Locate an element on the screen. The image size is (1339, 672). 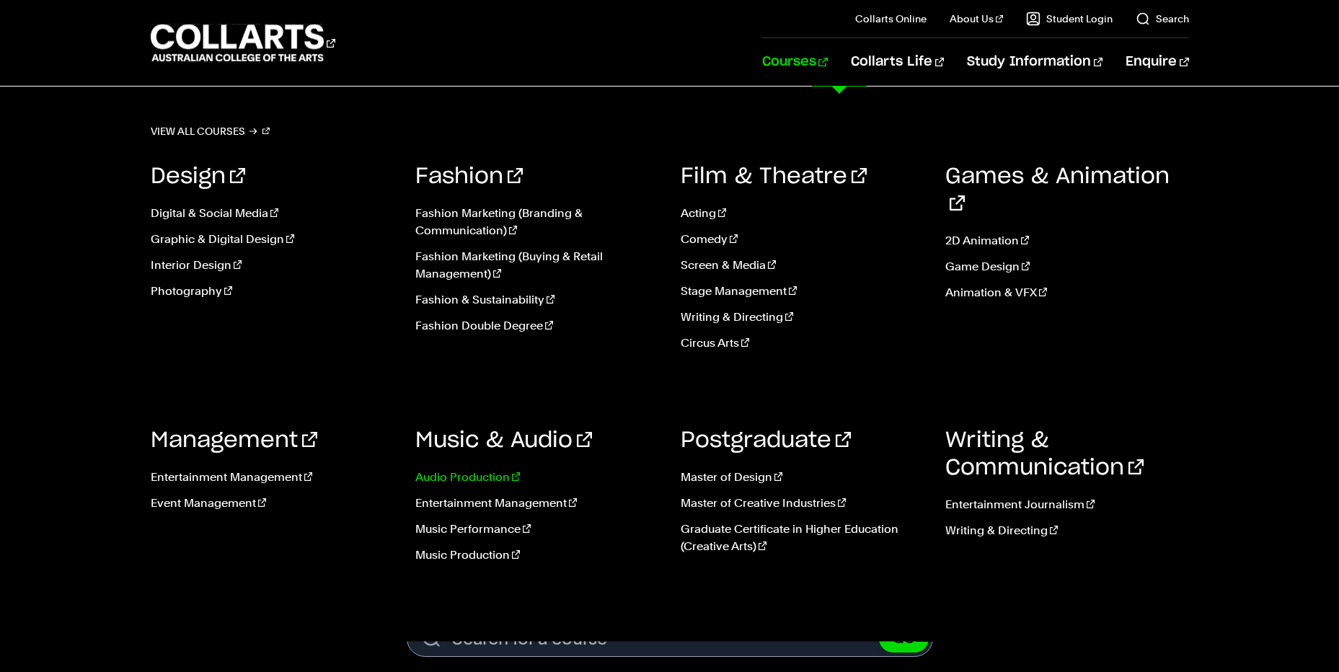
a: Graduate Certificate in Higher Education (Creative Arts) is located at coordinates (803, 538).